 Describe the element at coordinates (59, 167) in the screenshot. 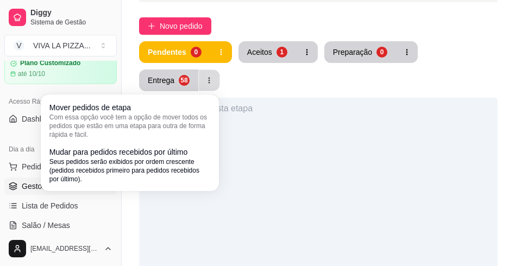

I see `span: Pedidos balcão (PDV)` at that location.